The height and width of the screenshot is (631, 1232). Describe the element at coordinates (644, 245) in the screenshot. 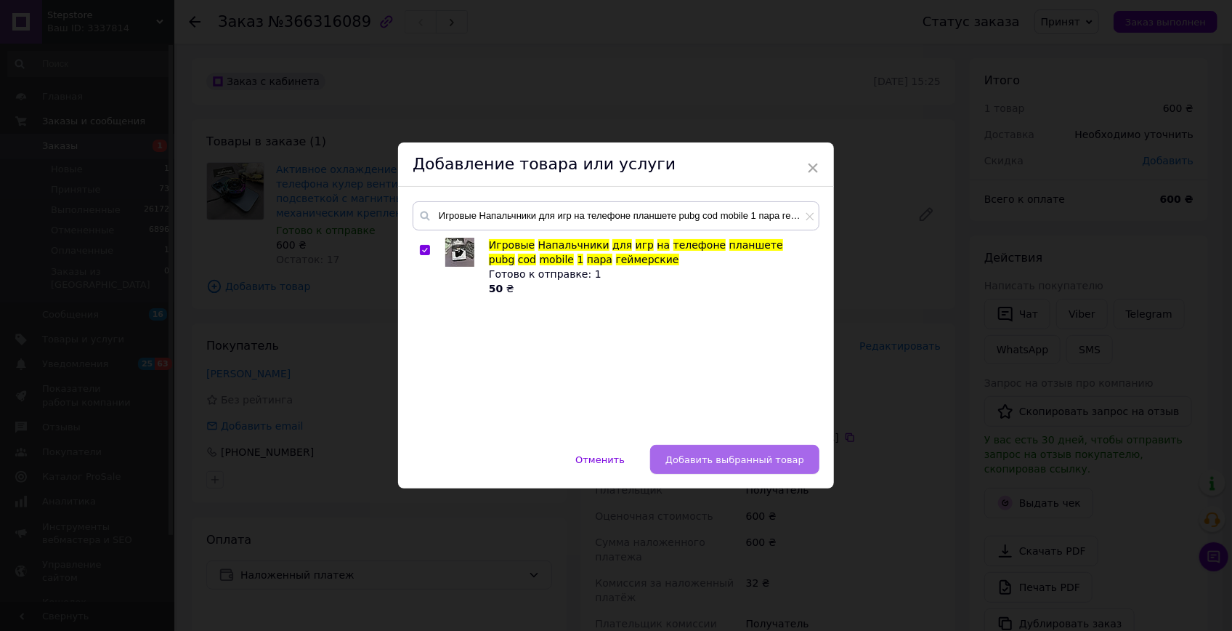

I see `span: игр` at that location.